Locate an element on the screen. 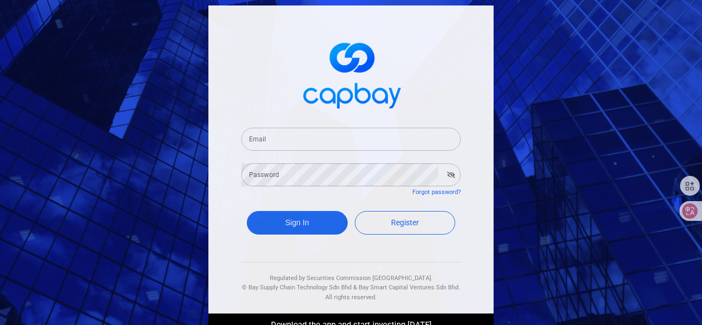  span: Register is located at coordinates (405, 223).